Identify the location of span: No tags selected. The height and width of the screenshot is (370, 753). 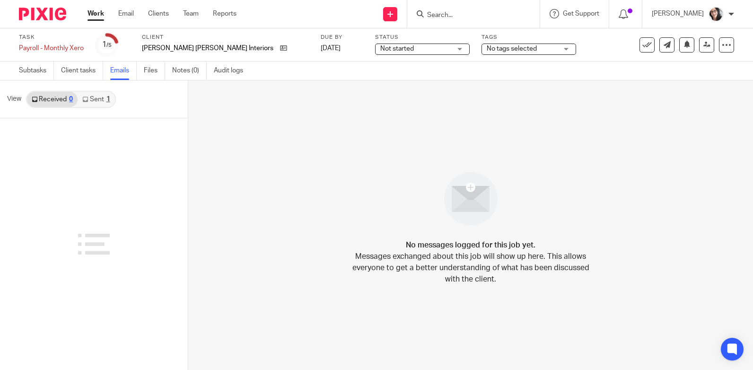
(512, 49).